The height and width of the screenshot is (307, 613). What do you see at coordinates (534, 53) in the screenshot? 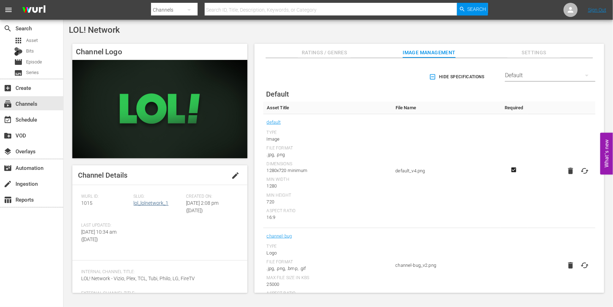
I see `span: Settings` at bounding box center [534, 53].